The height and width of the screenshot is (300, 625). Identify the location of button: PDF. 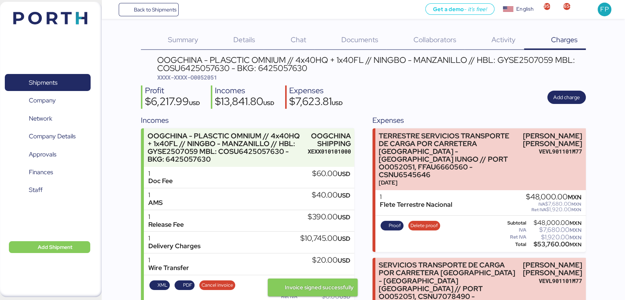
(184, 285).